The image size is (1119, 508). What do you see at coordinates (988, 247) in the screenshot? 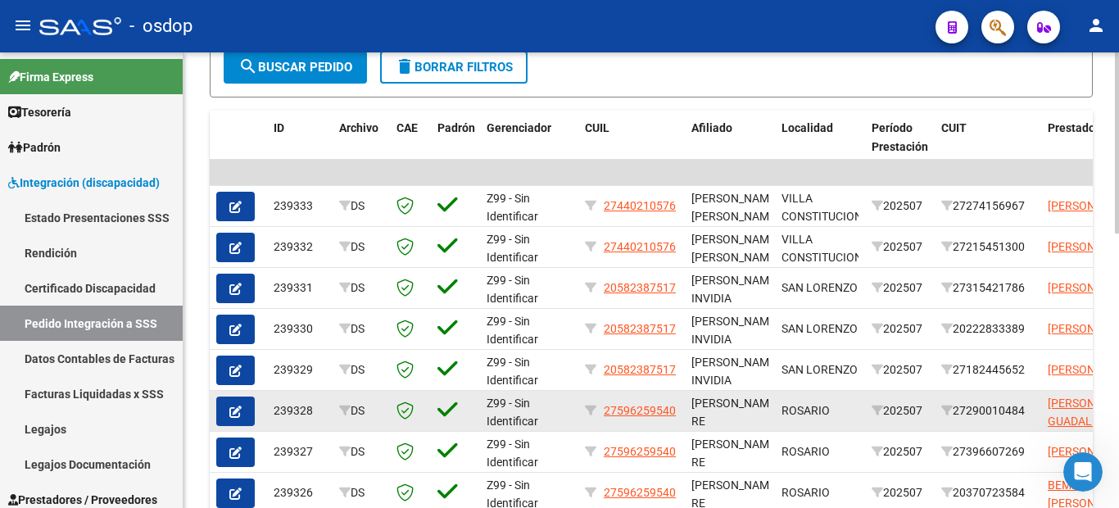
I see `div: 27215451300` at bounding box center [988, 247].